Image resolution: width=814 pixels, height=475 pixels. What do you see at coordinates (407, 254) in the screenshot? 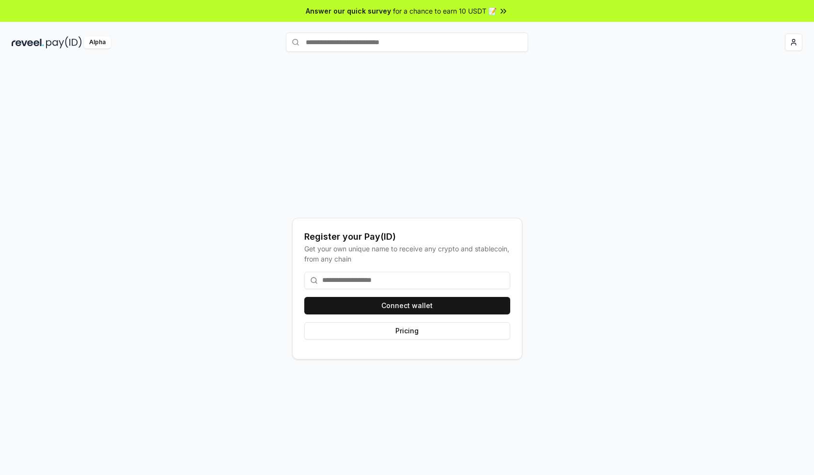
I see `div: Get your own unique name to receive any crypto and stablecoin, from any chain` at bounding box center [407, 254].